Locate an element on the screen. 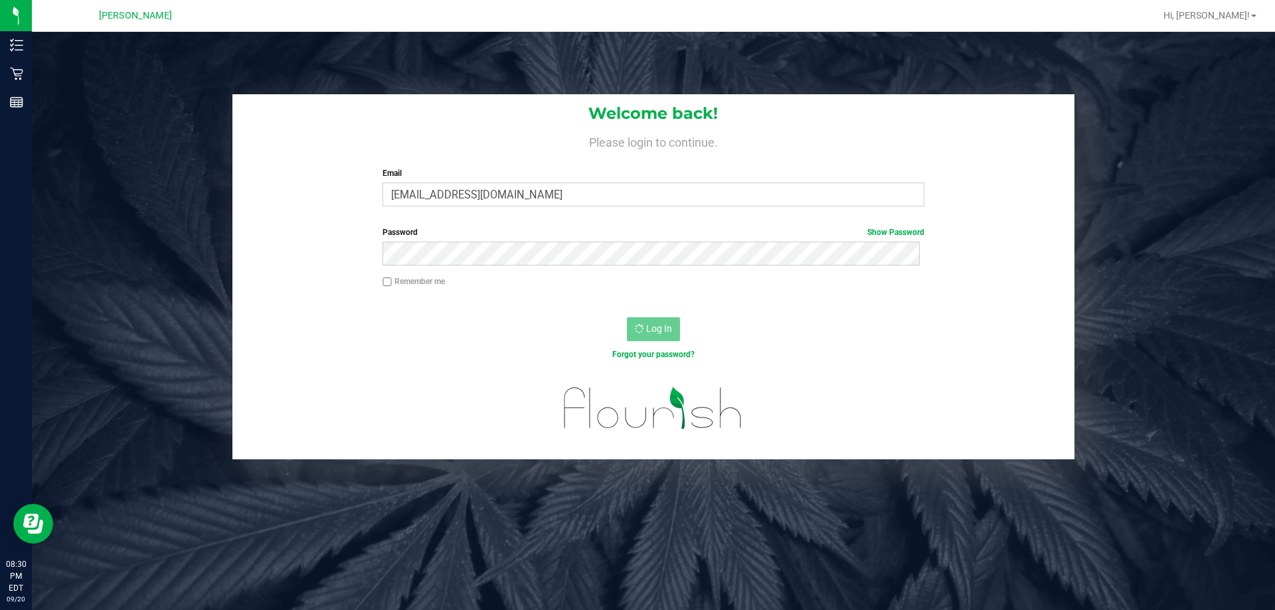 Image resolution: width=1275 pixels, height=610 pixels. img: flourish_logo.svg is located at coordinates (653, 408).